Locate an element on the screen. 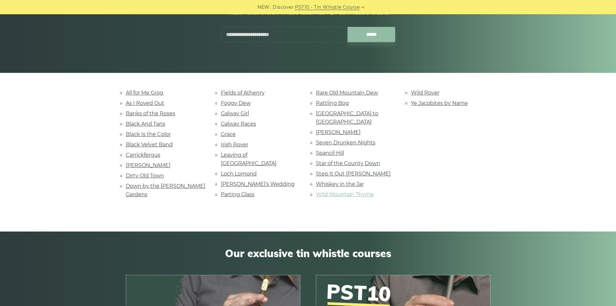  a: Rare Old Mountain Dew is located at coordinates (347, 92).